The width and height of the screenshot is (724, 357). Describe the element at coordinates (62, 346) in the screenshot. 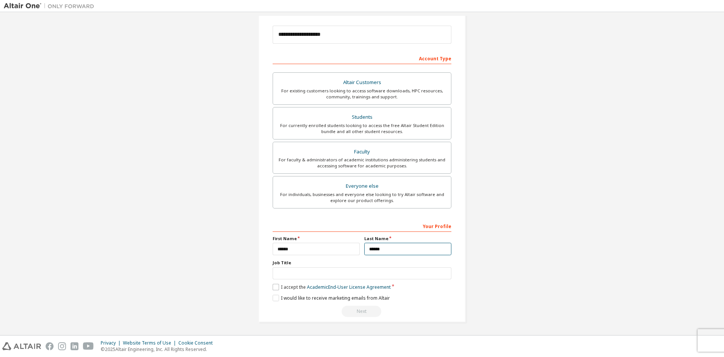

I see `img: instagram.svg` at that location.